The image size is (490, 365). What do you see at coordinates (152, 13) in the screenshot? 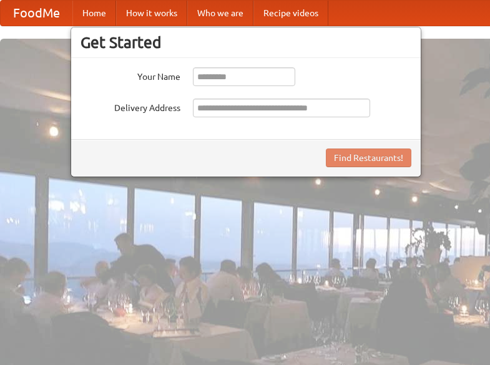
I see `a: How it works` at bounding box center [152, 13].